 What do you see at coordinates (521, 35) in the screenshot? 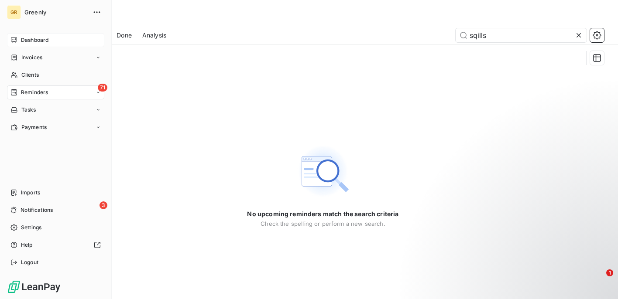
I see `input: Search` at bounding box center [521, 35].